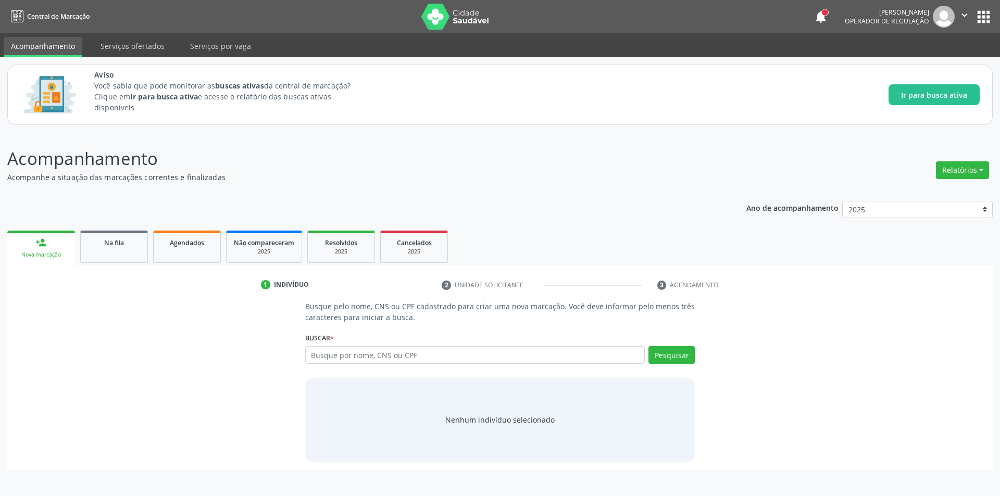 The height and width of the screenshot is (496, 1000). What do you see at coordinates (41, 243) in the screenshot?
I see `div: person_add` at bounding box center [41, 243].